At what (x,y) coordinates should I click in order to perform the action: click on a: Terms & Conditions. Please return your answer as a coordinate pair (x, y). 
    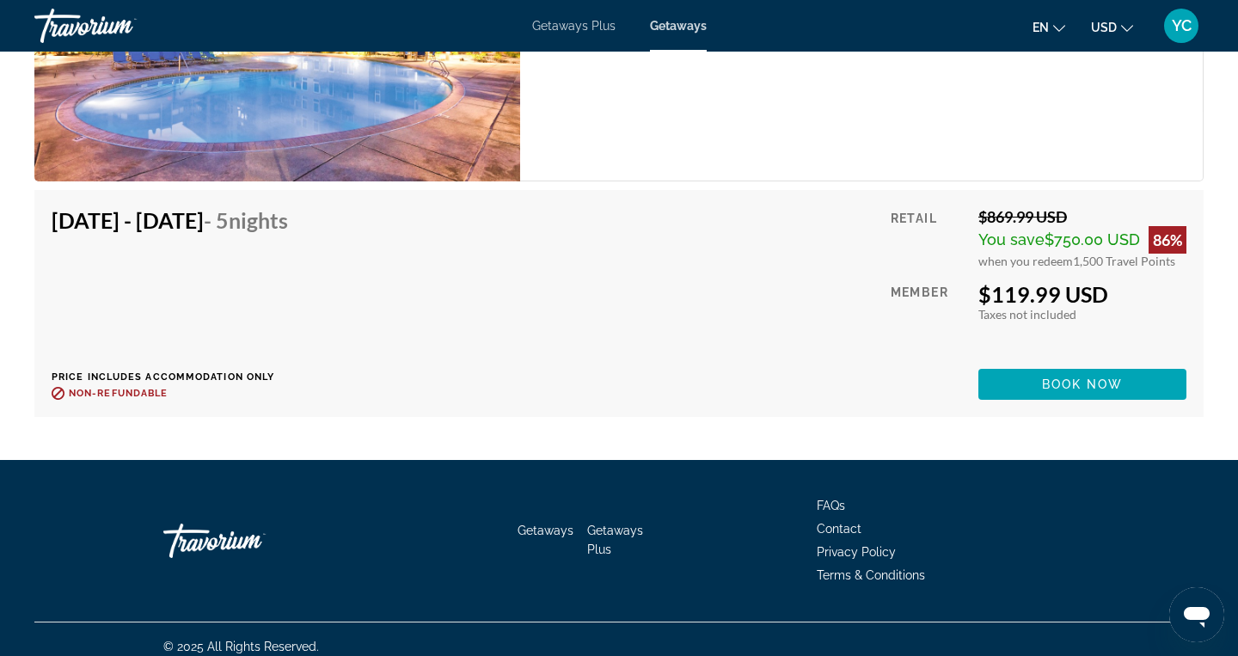
    Looking at the image, I should click on (871, 575).